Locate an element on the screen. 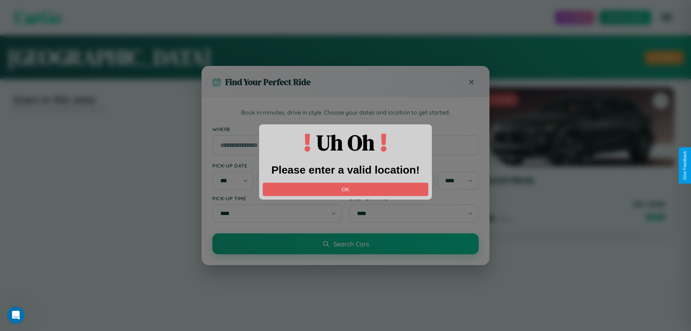 This screenshot has width=691, height=331. p: Book in minutes, drive in style. Choose your dates and location to get started. is located at coordinates (346, 113).